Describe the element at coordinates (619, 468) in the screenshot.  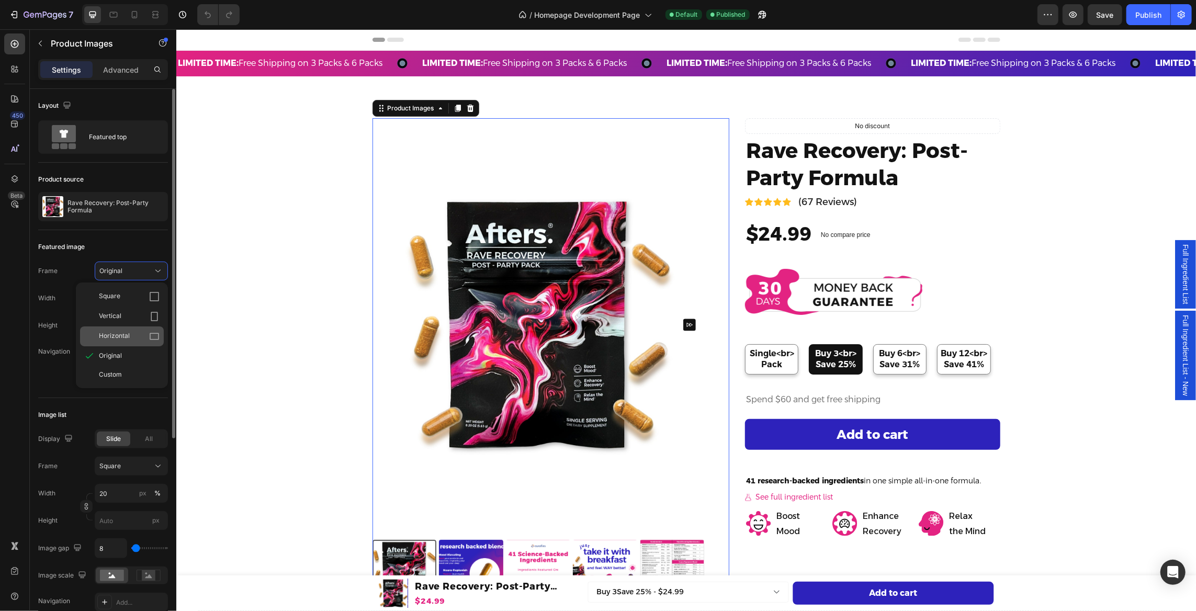
I see `a: See full ingredient list` at that location.